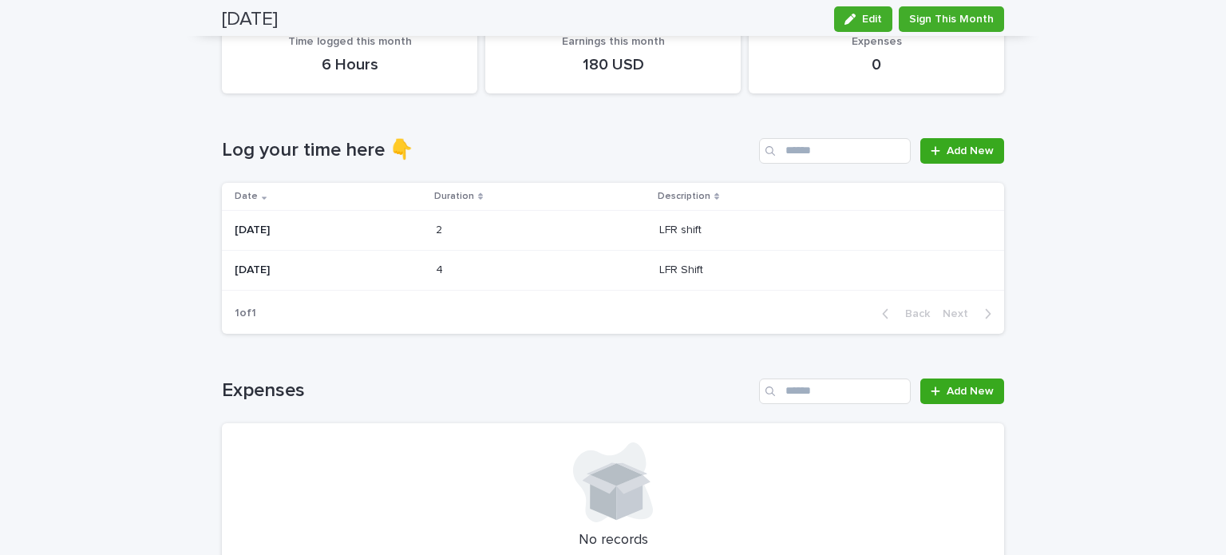  What do you see at coordinates (684, 196) in the screenshot?
I see `p: Description` at bounding box center [684, 196].